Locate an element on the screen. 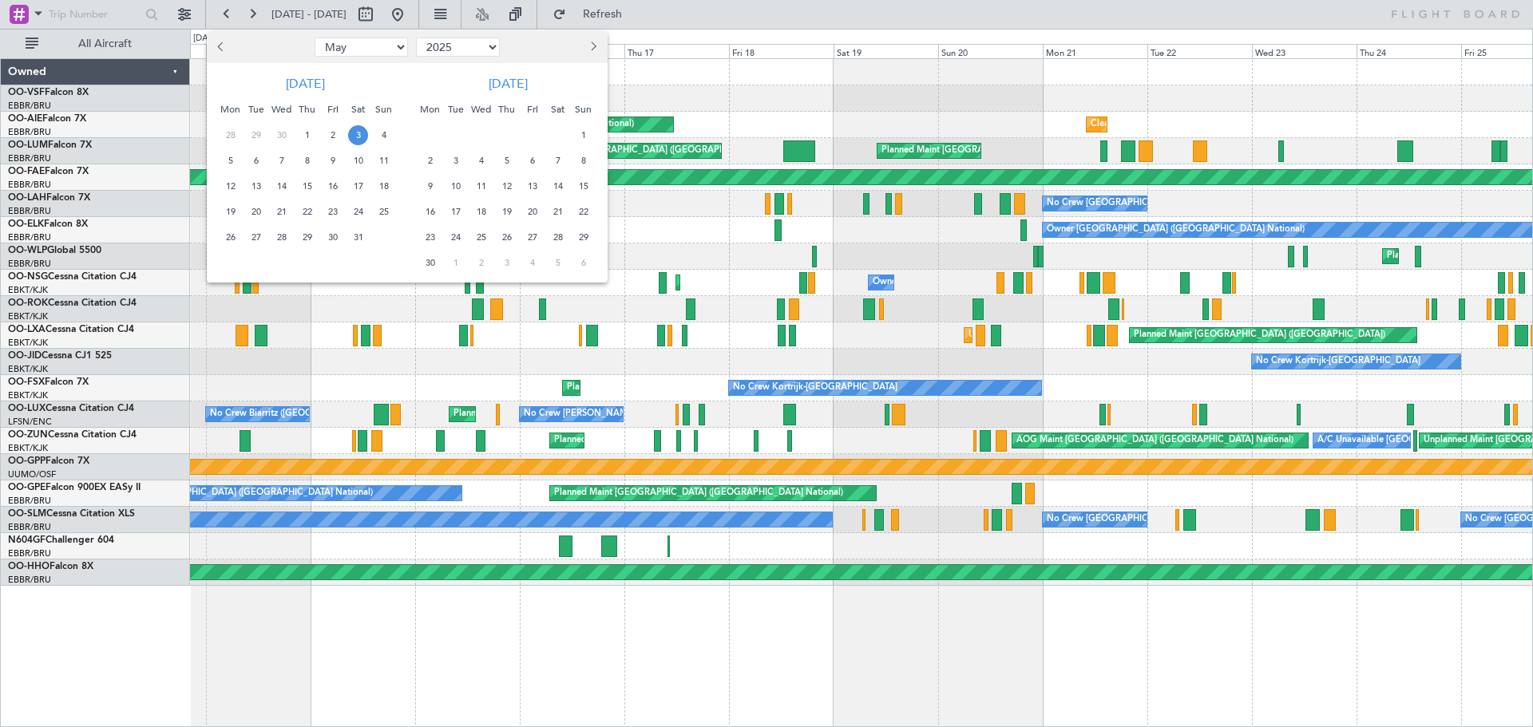  div: 7-5-2025 is located at coordinates (282, 160).